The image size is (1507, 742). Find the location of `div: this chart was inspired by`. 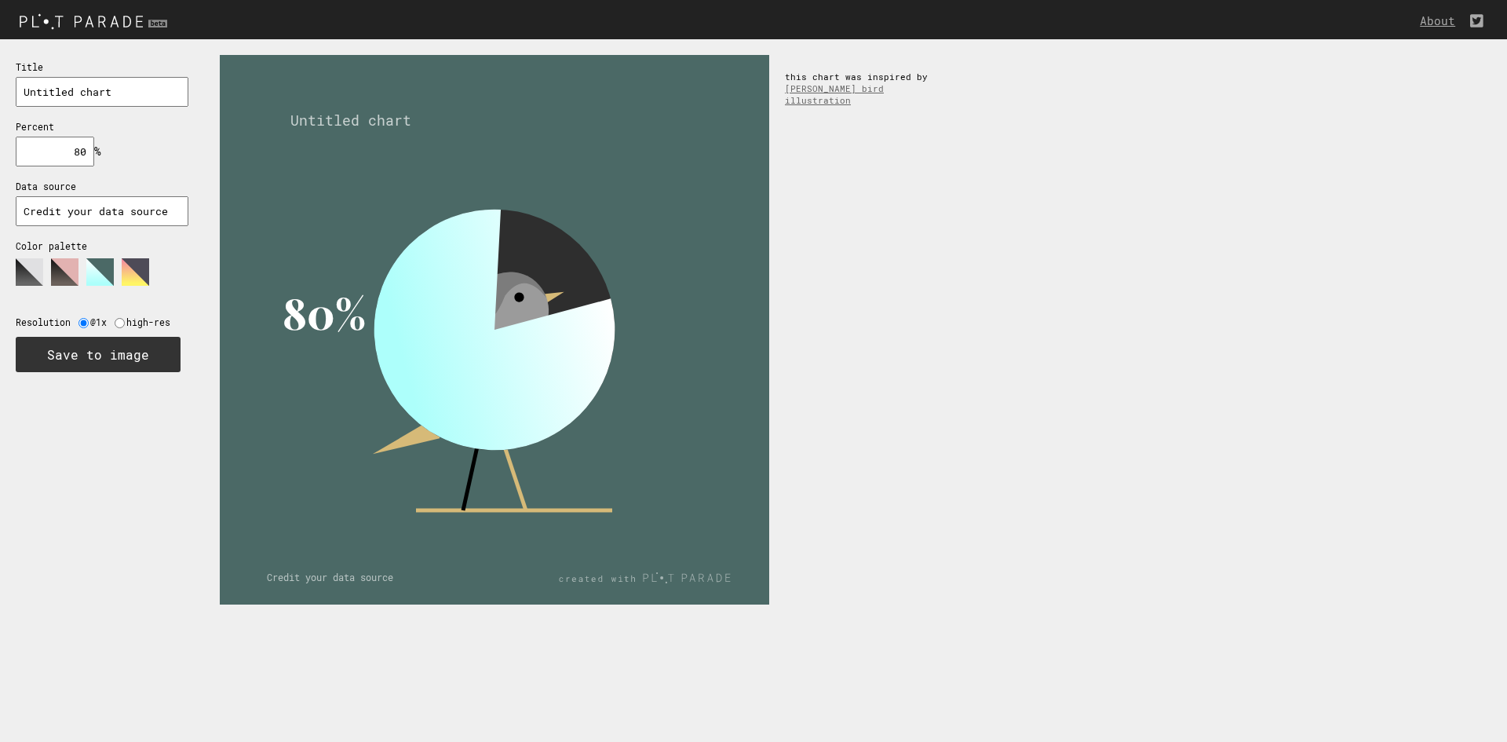

div: this chart was inspired by is located at coordinates (863, 88).